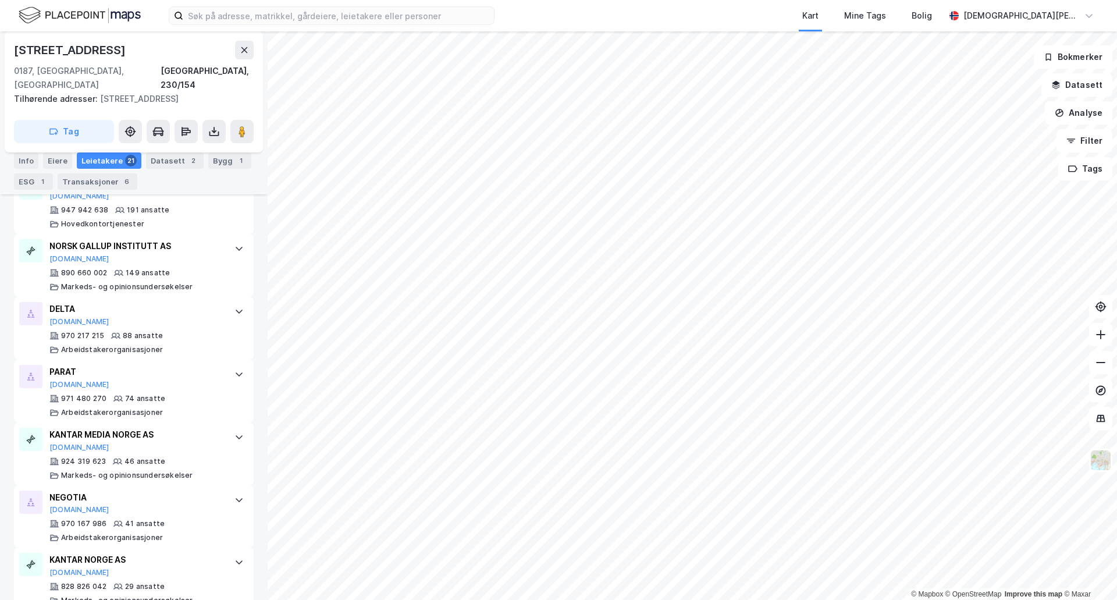 This screenshot has width=1117, height=600. I want to click on div: Bygg, so click(230, 161).